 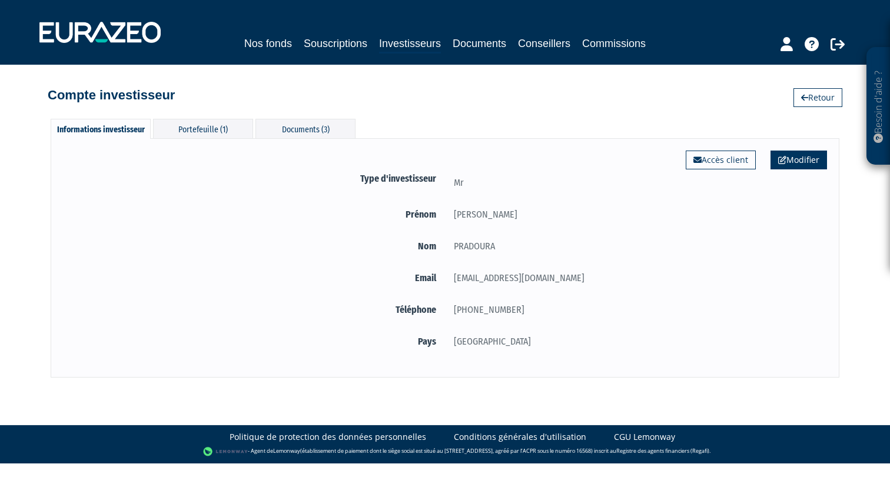 What do you see at coordinates (225, 452) in the screenshot?
I see `img: logo-lemonway.png` at bounding box center [225, 452].